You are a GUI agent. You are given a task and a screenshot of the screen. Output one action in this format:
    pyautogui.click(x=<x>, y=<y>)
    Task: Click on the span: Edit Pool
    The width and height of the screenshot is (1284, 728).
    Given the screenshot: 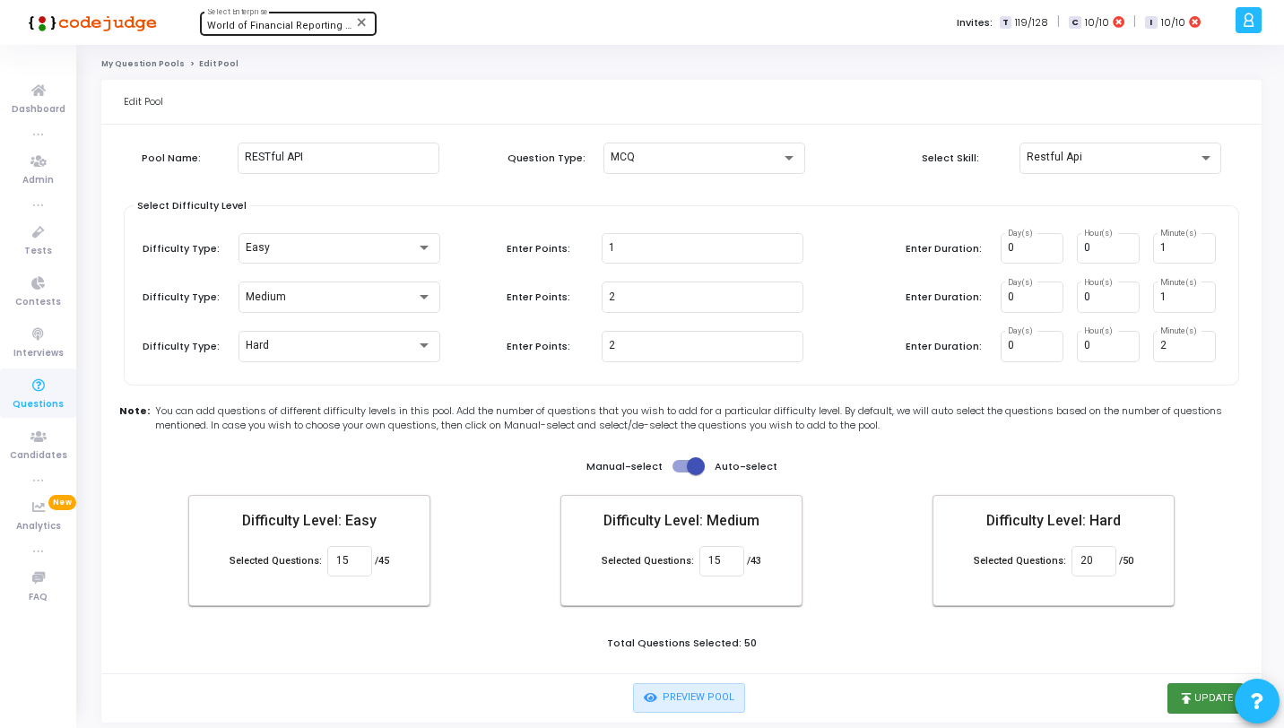 What is the action you would take?
    pyautogui.click(x=219, y=64)
    